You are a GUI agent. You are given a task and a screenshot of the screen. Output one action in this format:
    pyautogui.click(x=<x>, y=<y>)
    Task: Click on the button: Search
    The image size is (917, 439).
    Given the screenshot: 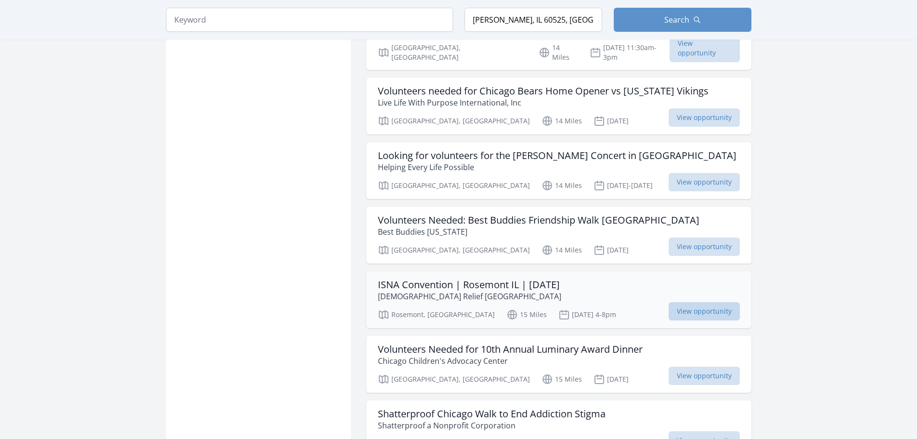 What is the action you would take?
    pyautogui.click(x=683, y=20)
    